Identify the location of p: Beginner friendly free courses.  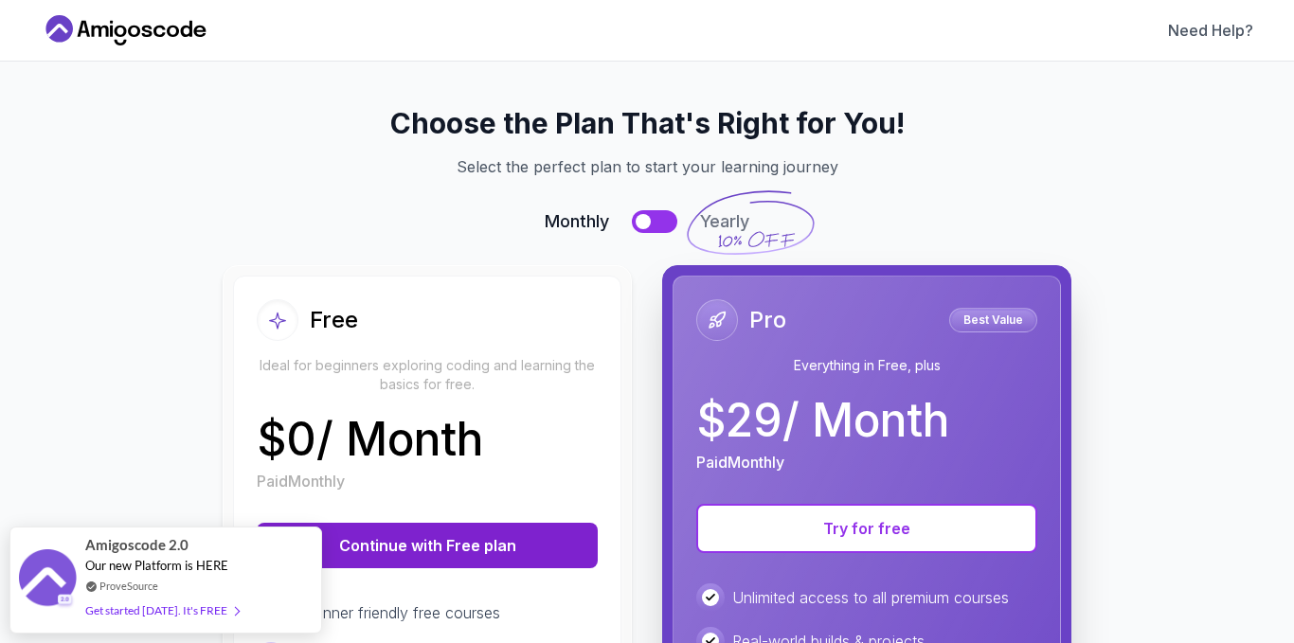
(396, 613).